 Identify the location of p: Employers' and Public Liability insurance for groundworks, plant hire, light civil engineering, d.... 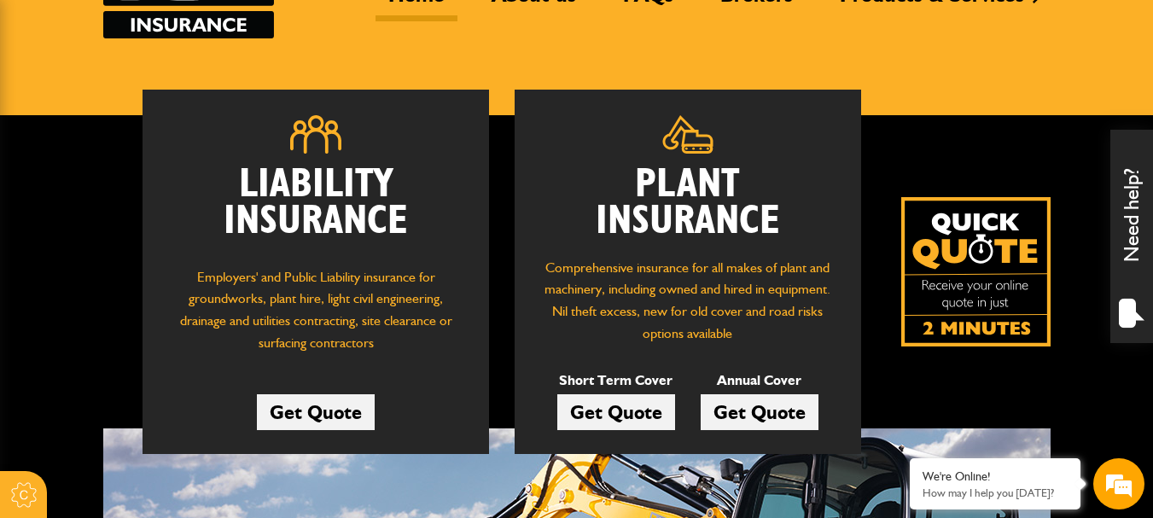
(316, 314).